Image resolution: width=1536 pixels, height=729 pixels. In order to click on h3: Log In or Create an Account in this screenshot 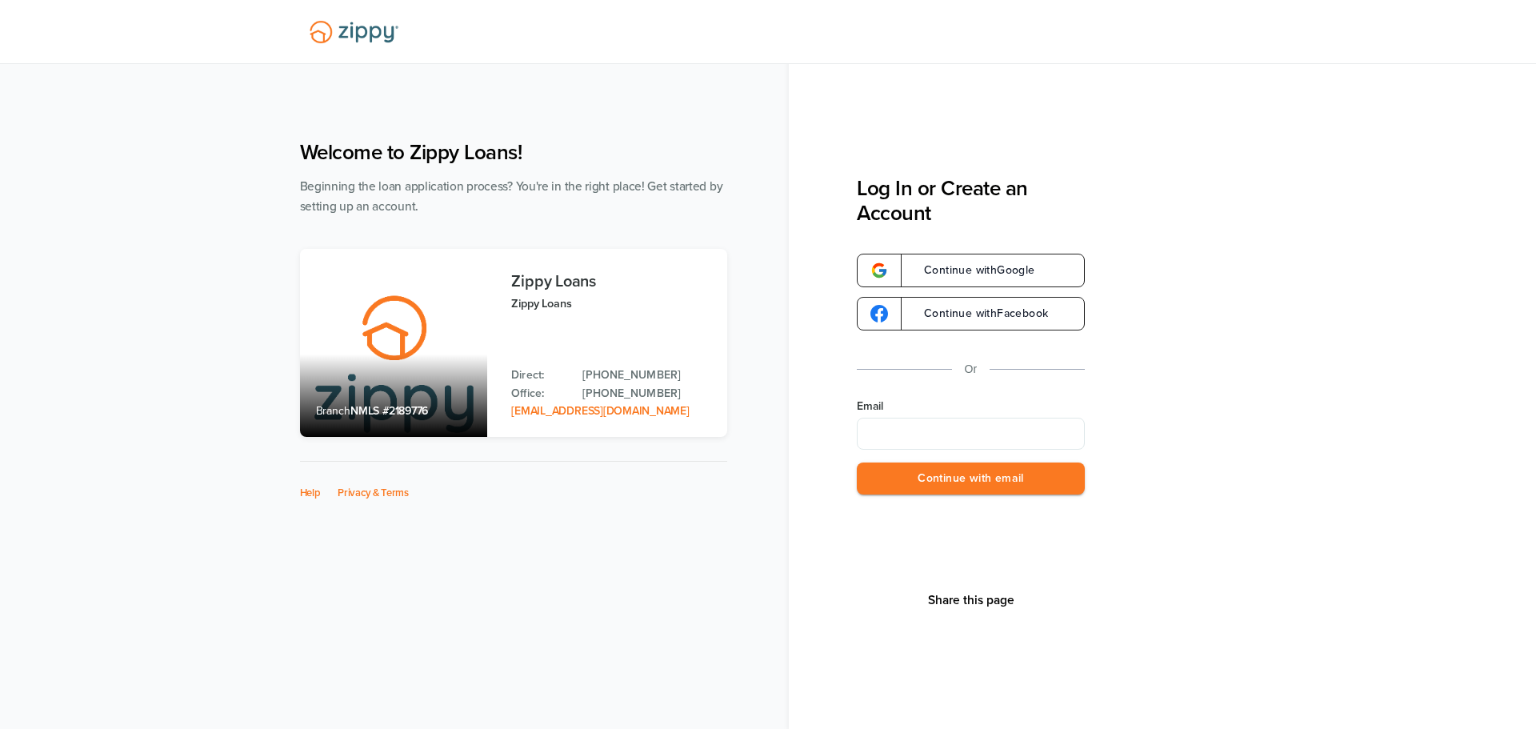, I will do `click(970, 201)`.